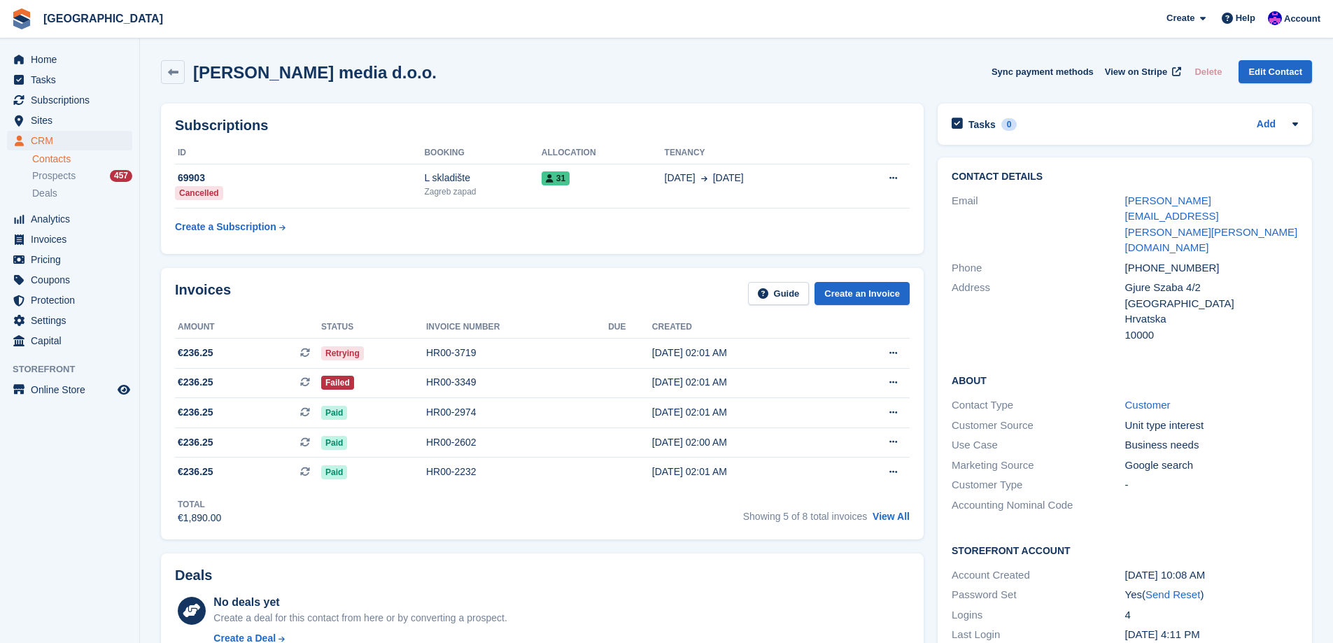 This screenshot has width=1333, height=643. I want to click on span: Tasks, so click(73, 80).